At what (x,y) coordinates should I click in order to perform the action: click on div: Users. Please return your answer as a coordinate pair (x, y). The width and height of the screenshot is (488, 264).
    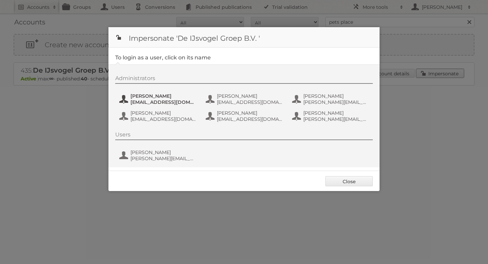
    Looking at the image, I should click on (244, 136).